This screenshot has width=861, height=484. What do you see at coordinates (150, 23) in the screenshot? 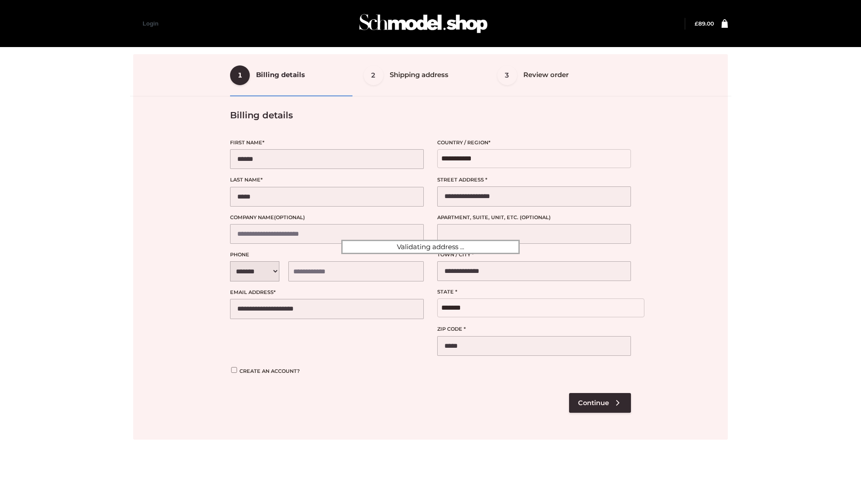
I see `a: Login` at bounding box center [150, 23].